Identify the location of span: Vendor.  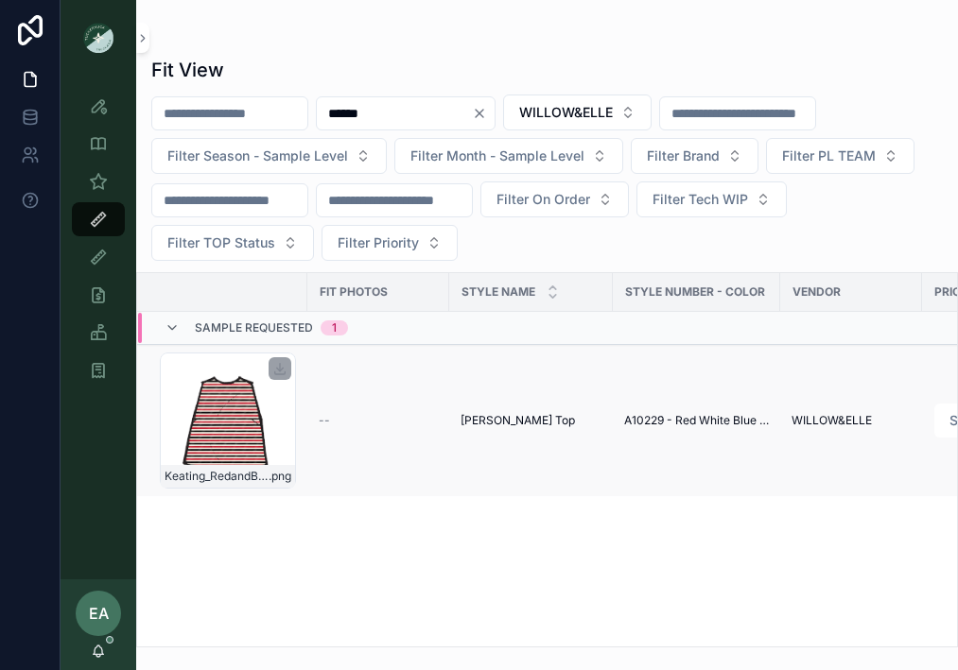
(816, 292).